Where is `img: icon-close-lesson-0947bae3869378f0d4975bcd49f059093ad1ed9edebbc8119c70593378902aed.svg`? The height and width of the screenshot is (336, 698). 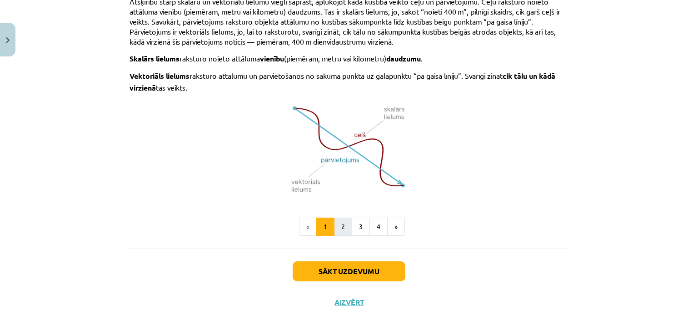 img: icon-close-lesson-0947bae3869378f0d4975bcd49f059093ad1ed9edebbc8119c70593378902aed.svg is located at coordinates (8, 40).